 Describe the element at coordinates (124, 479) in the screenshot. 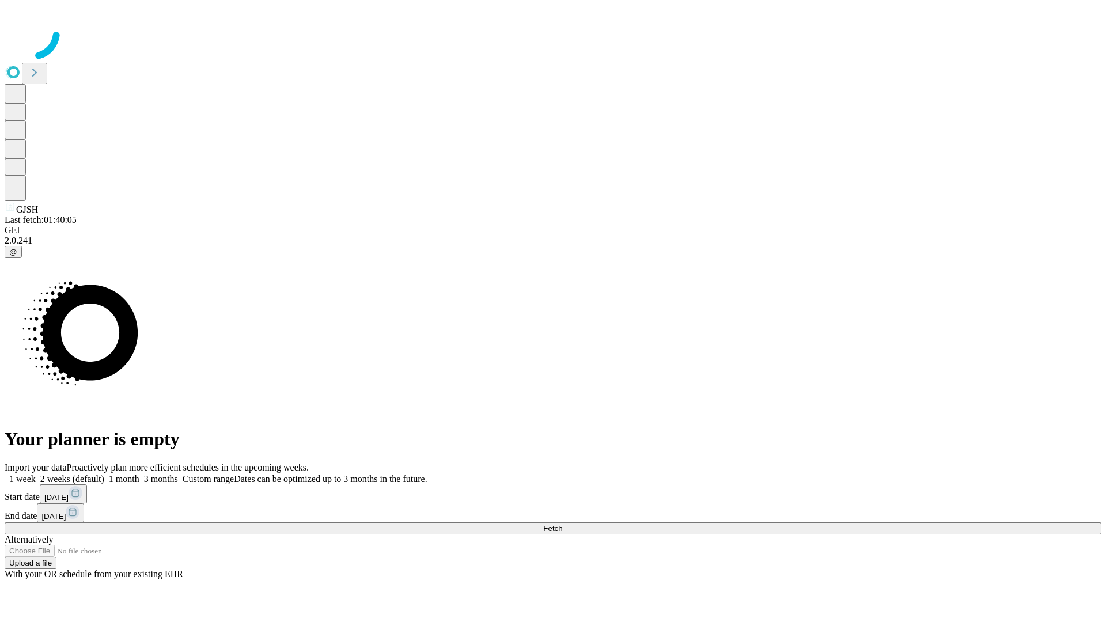

I see `span: 1 month` at that location.